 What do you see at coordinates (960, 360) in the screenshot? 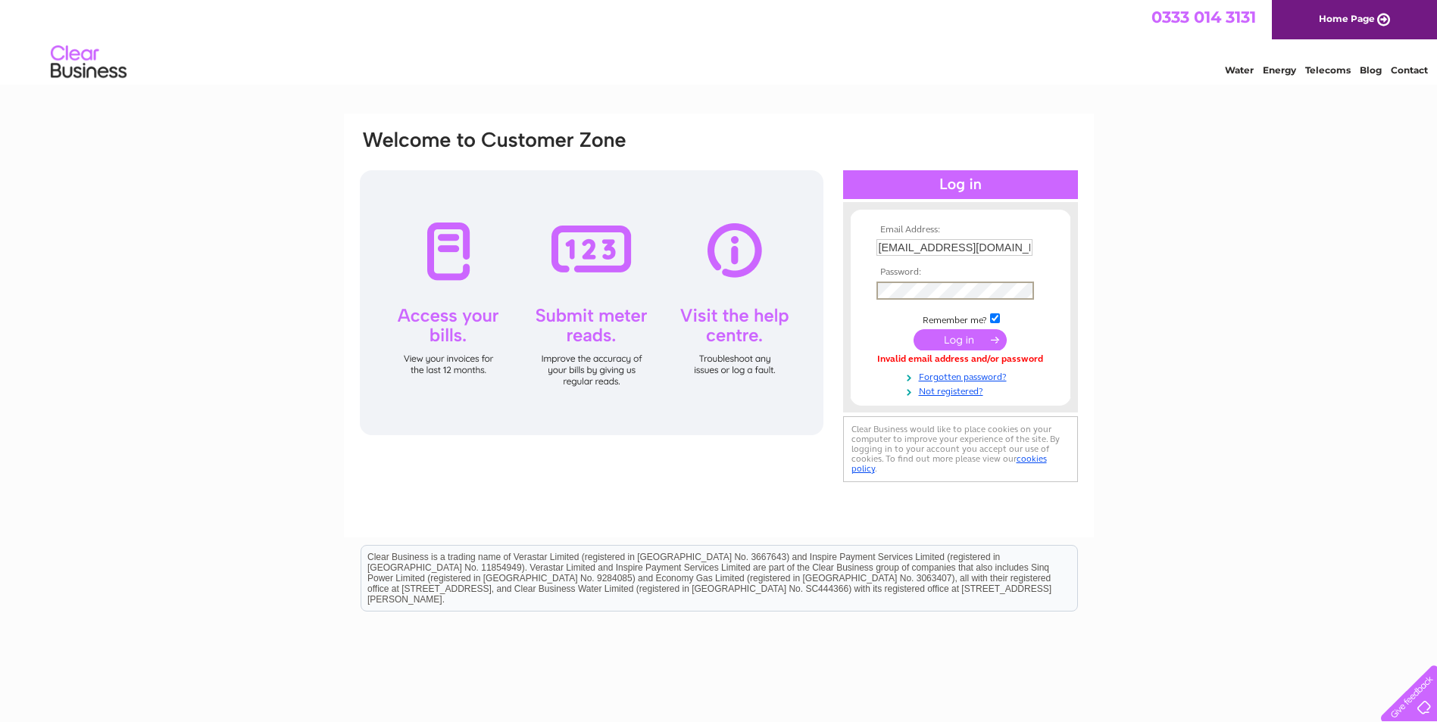
I see `div: Invalid email address and/or password` at bounding box center [960, 360].